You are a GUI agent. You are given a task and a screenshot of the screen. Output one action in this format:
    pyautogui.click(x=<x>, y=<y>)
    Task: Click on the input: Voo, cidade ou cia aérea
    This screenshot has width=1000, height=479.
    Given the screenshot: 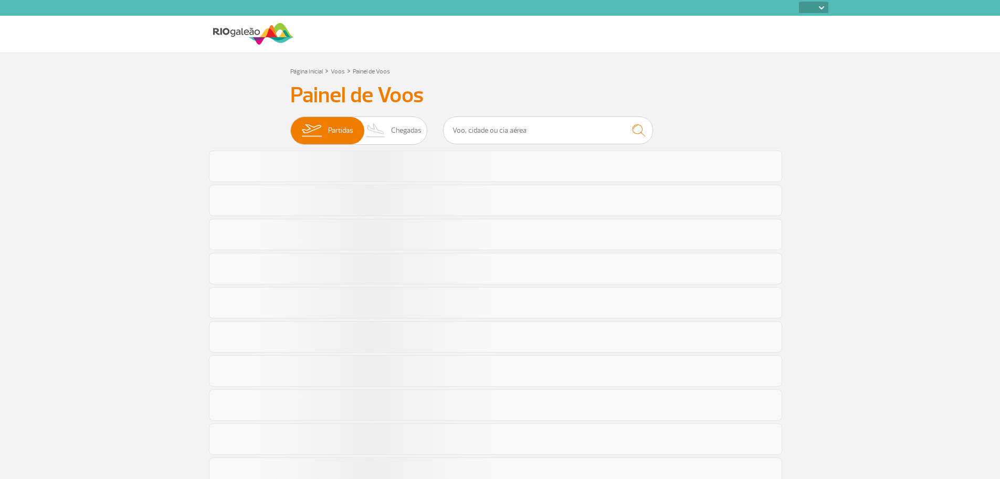 What is the action you would take?
    pyautogui.click(x=548, y=130)
    